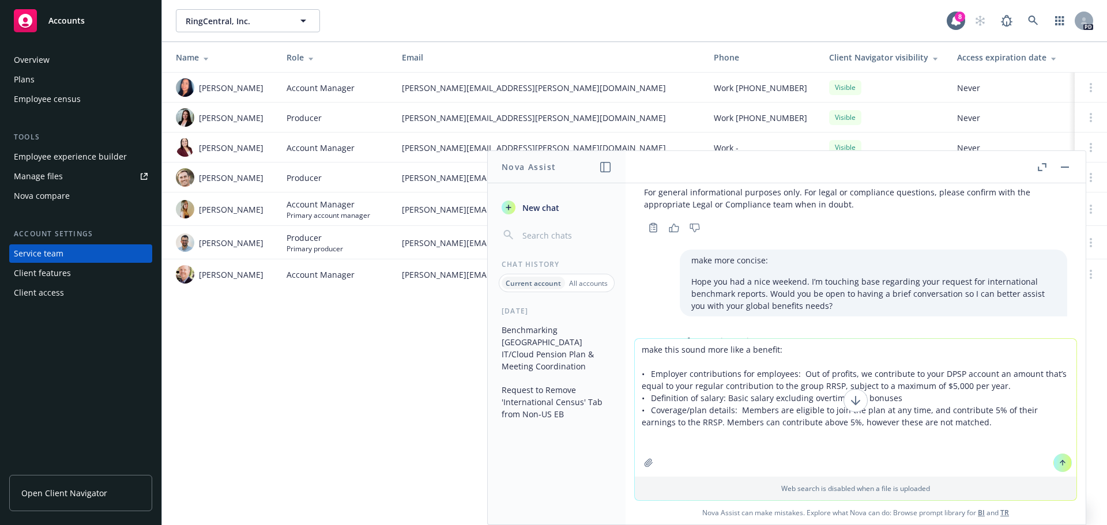 The image size is (1107, 525). Describe the element at coordinates (1012, 57) in the screenshot. I see `div: Access expiration date` at that location.